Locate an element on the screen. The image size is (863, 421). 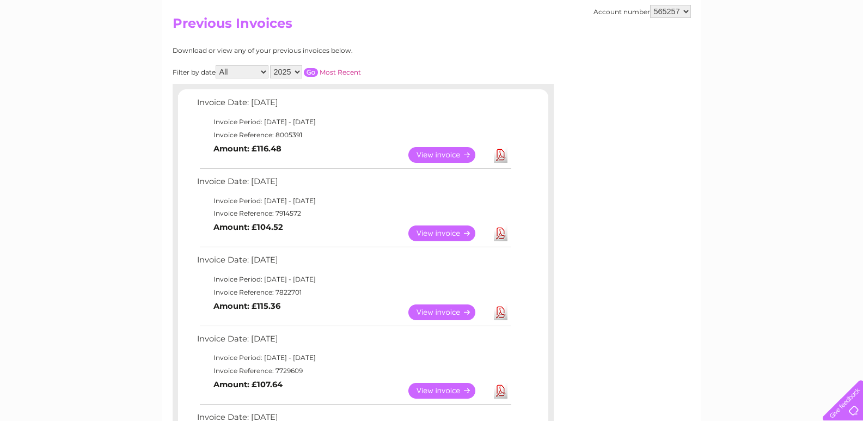
a: Log out is located at coordinates (840, 50).